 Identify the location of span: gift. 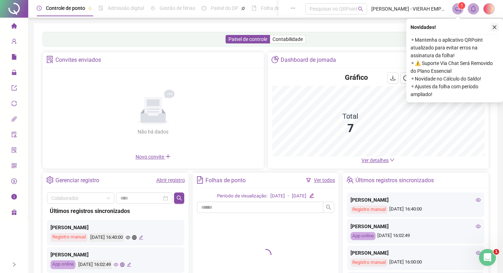
(14, 213).